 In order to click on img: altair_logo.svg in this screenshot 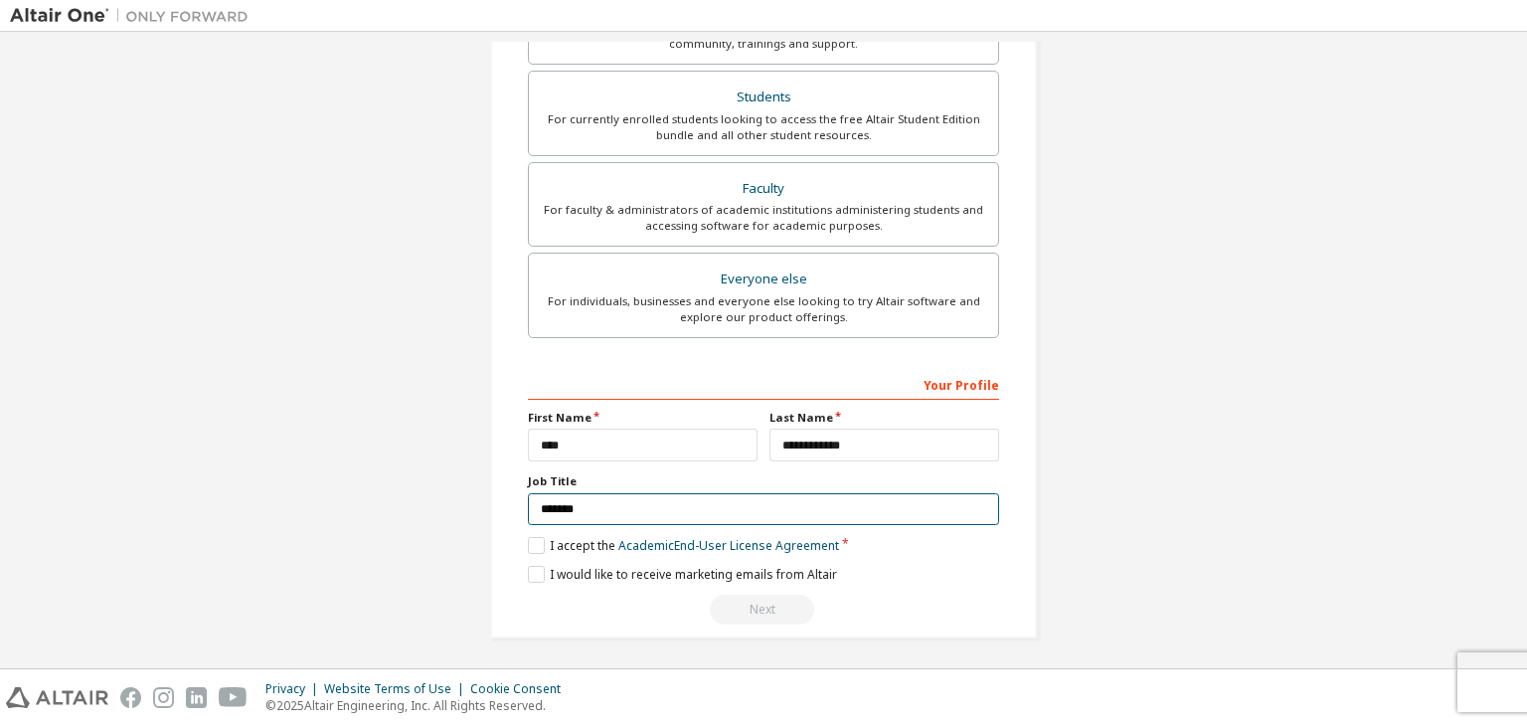, I will do `click(57, 697)`.